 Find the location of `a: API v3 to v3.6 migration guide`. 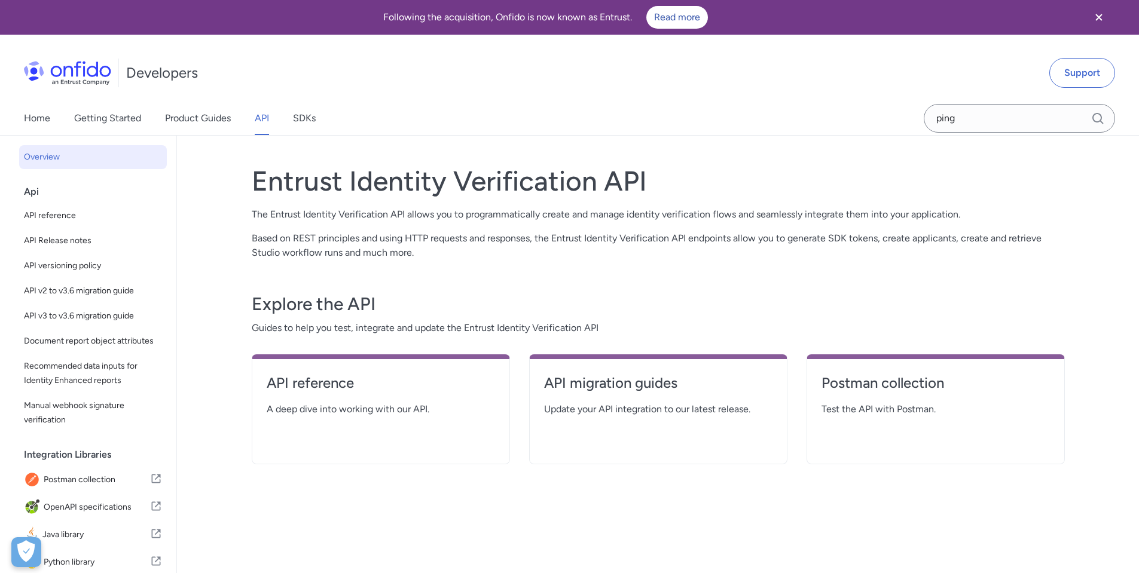

a: API v3 to v3.6 migration guide is located at coordinates (93, 316).